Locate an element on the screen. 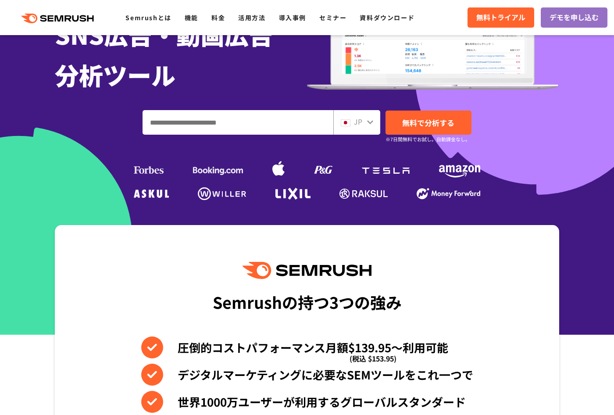  span: JP is located at coordinates (358, 121).